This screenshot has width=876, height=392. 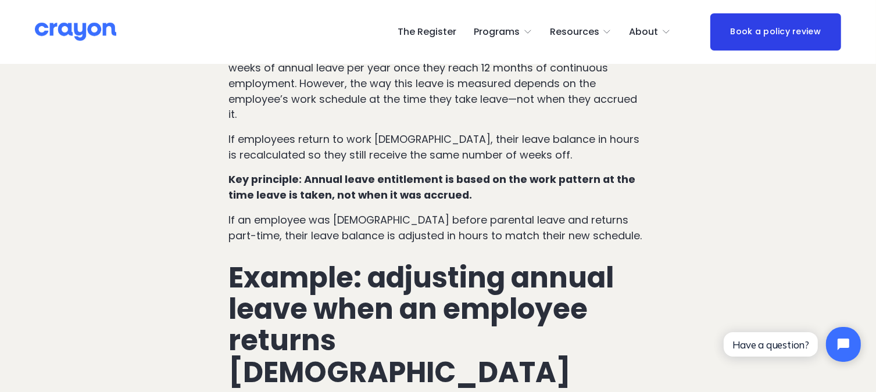 I want to click on a: The Register, so click(x=427, y=32).